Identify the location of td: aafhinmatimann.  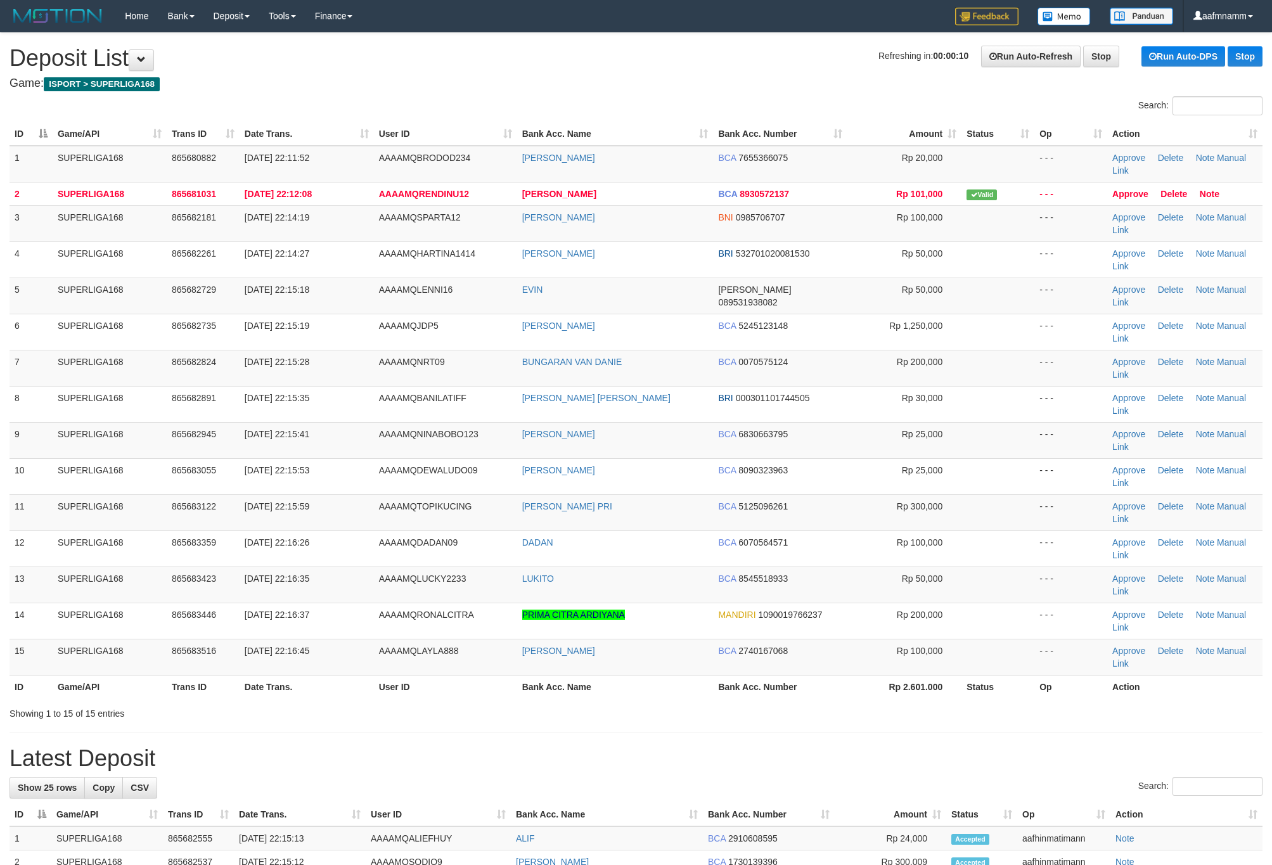
(1063, 838).